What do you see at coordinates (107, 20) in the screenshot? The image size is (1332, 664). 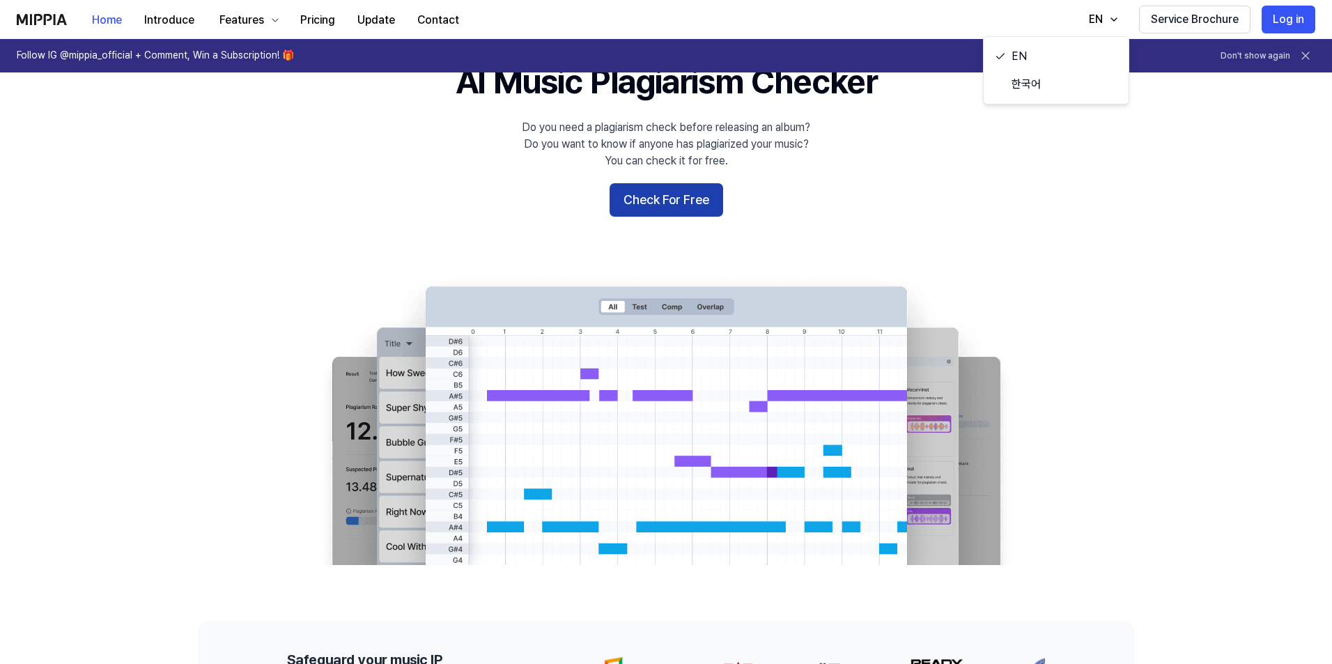 I see `button: Home` at bounding box center [107, 20].